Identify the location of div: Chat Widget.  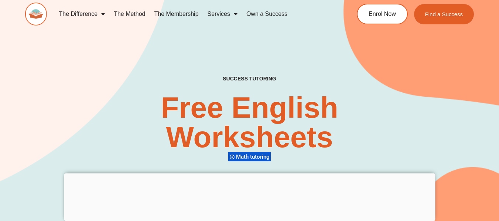
(481, 204).